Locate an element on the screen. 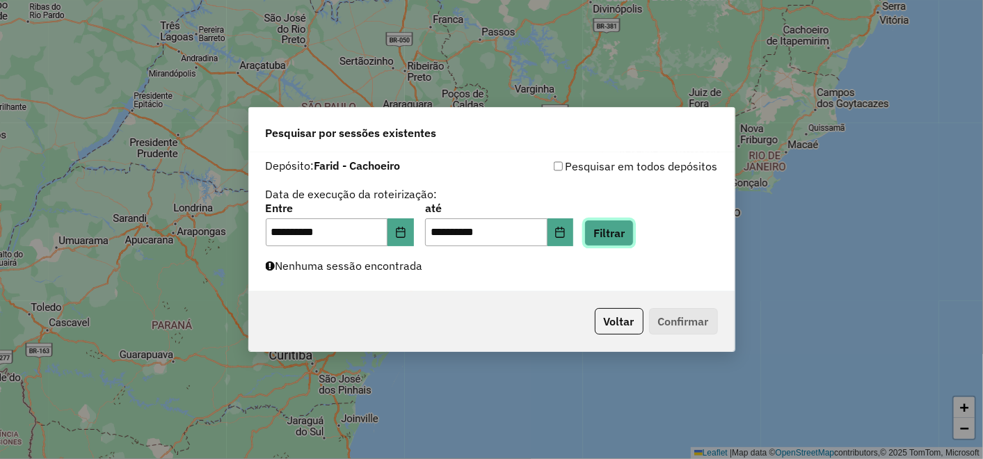 The image size is (983, 459). strong: Farid - Cachoeiro is located at coordinates (357, 165).